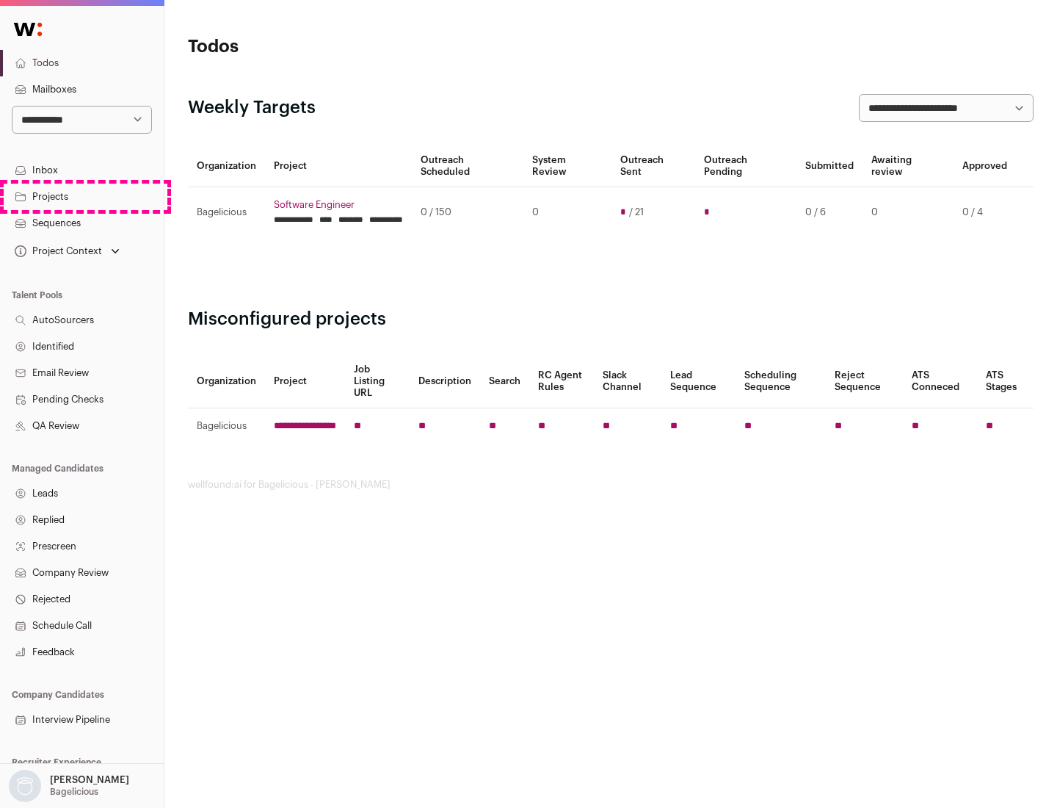  Describe the element at coordinates (445, 381) in the screenshot. I see `th: Description` at that location.